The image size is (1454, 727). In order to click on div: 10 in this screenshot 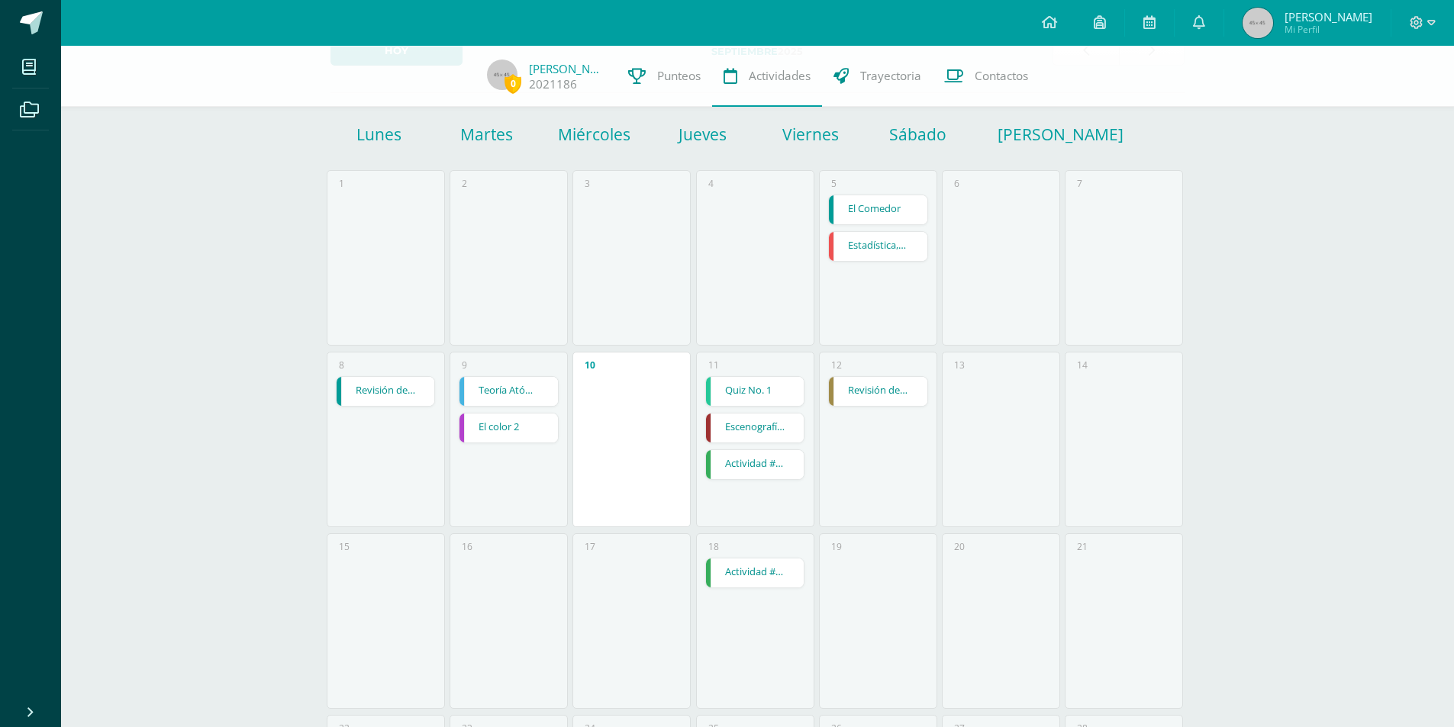, I will do `click(590, 365)`.